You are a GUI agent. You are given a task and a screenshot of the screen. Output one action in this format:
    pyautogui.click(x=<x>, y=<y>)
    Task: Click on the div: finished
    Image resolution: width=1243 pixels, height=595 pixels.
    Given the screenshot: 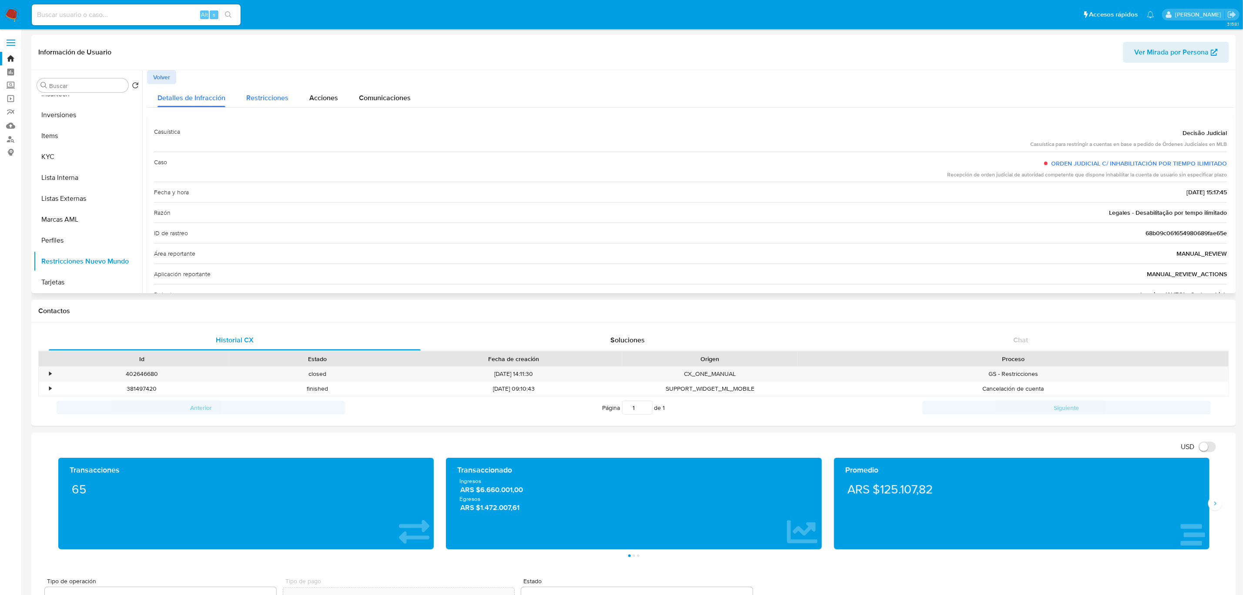 What is the action you would take?
    pyautogui.click(x=318, y=388)
    